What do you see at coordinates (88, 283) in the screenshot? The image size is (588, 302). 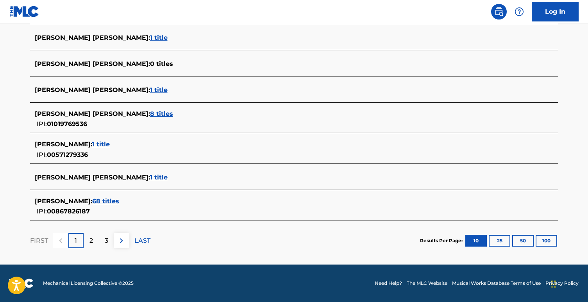 I see `span: Mechanical Licensing Collective © 2025` at bounding box center [88, 283].